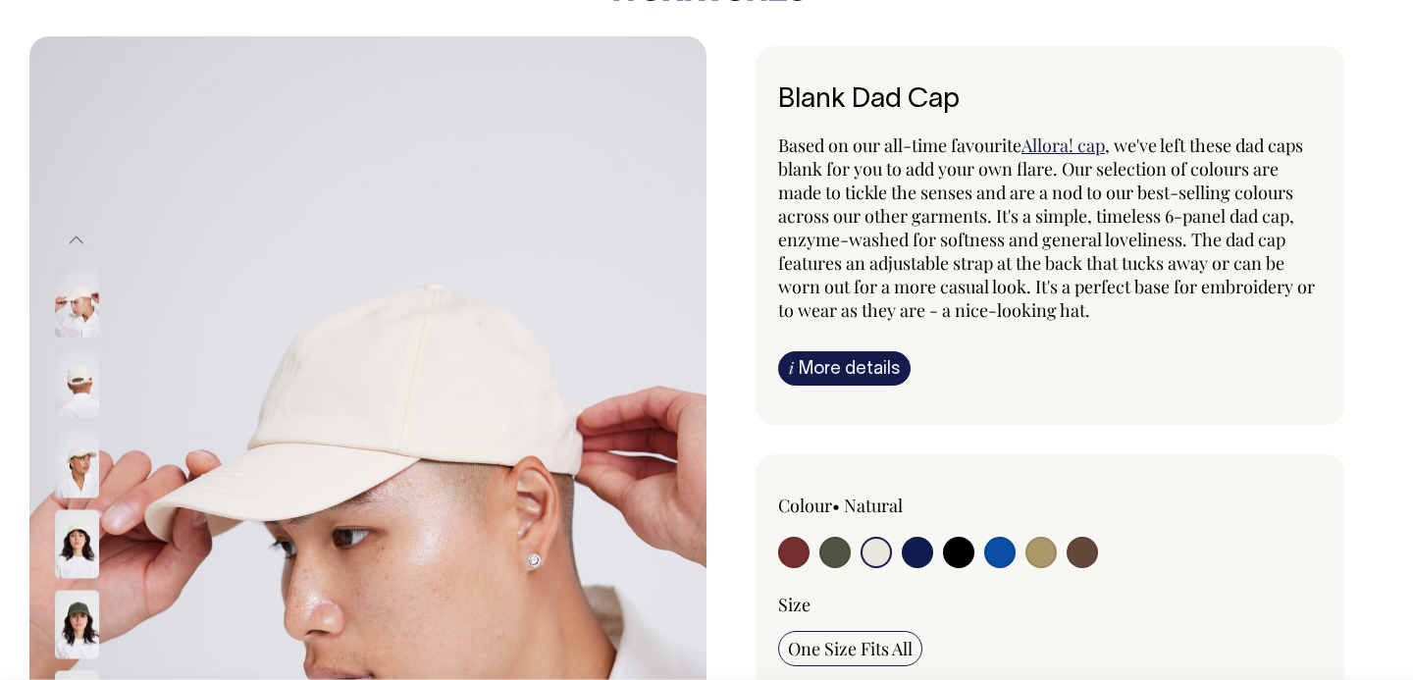 Image resolution: width=1413 pixels, height=680 pixels. What do you see at coordinates (900, 145) in the screenshot?
I see `span: Based on our all-time favourite` at bounding box center [900, 145].